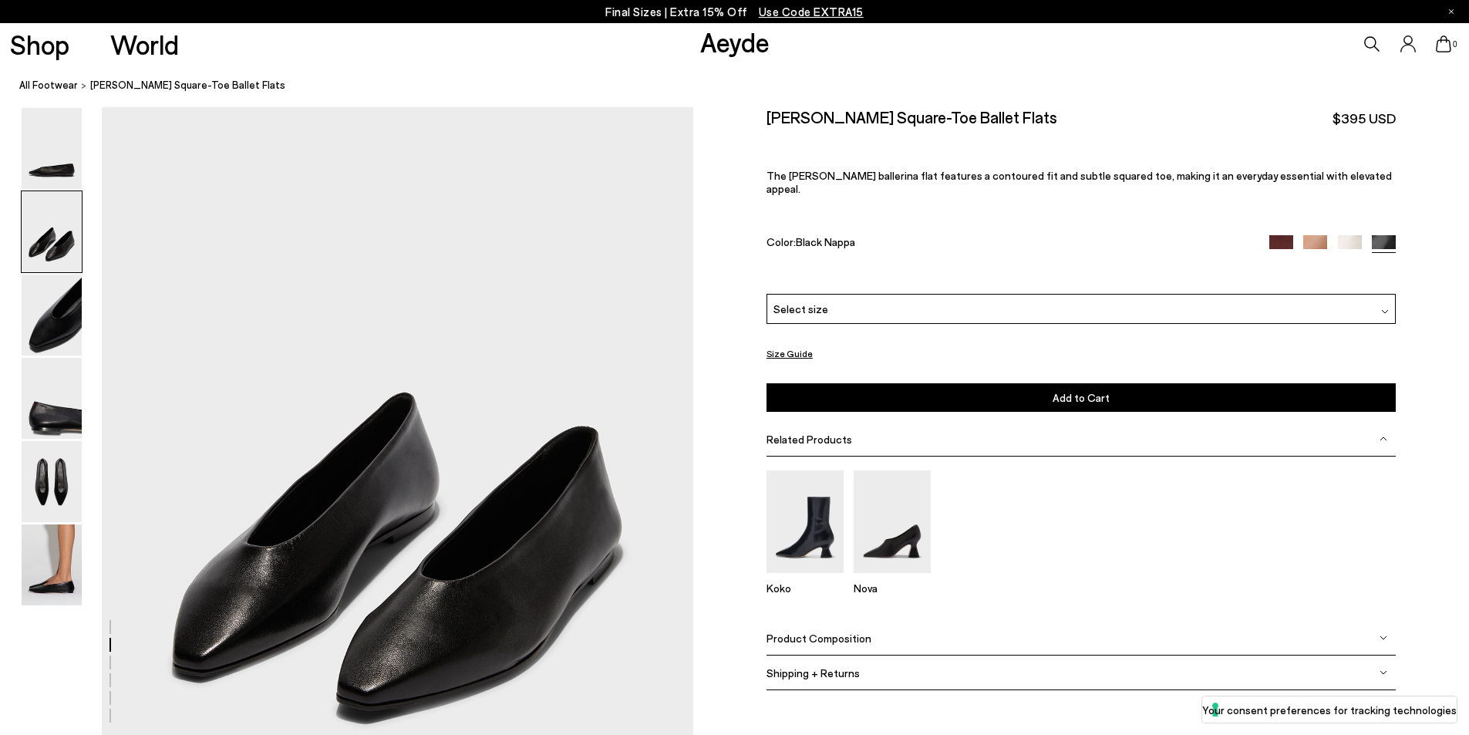  Describe the element at coordinates (1364, 118) in the screenshot. I see `span: $395 USD` at that location.